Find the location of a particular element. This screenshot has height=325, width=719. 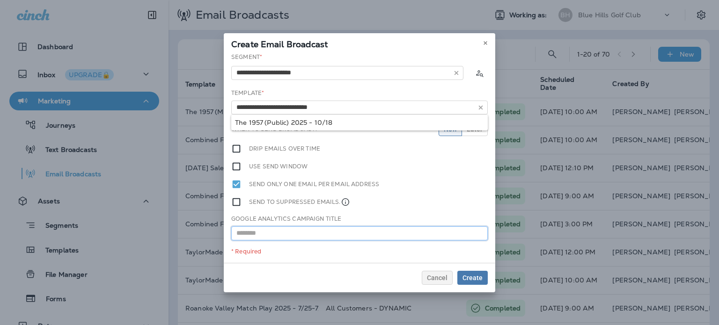

span: Cancel is located at coordinates (437, 278).